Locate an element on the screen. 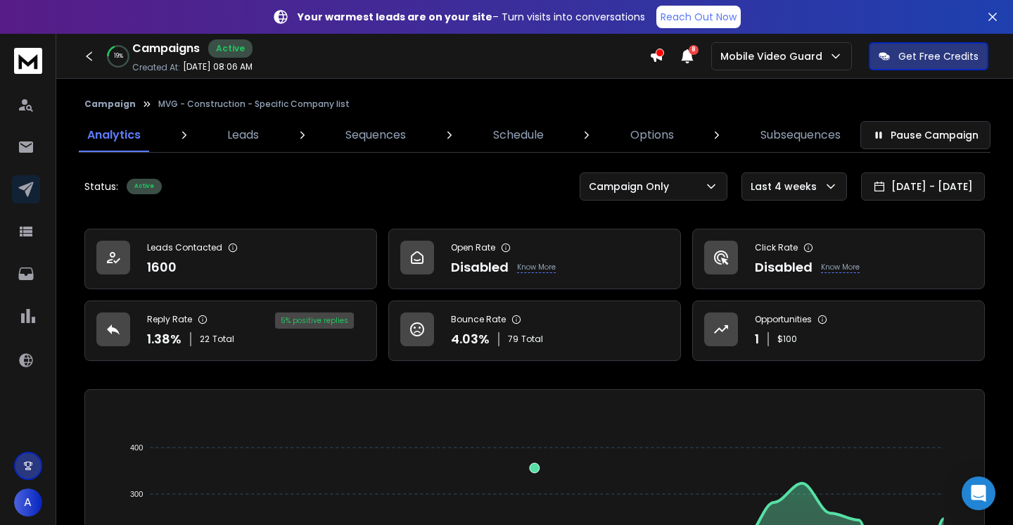 The width and height of the screenshot is (1013, 525). a: Schedule is located at coordinates (519, 135).